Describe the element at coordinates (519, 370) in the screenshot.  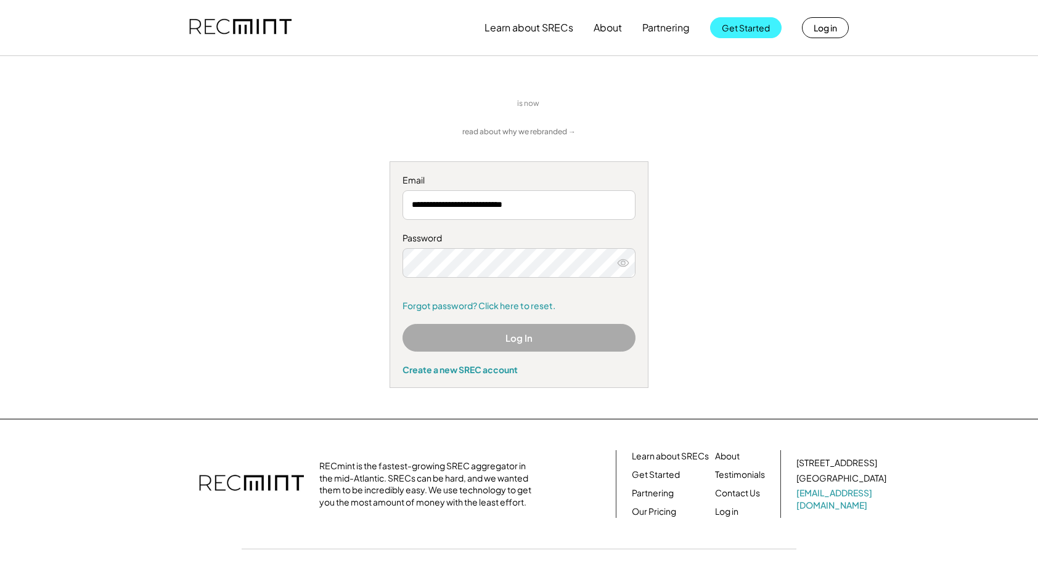
I see `div: Create a new SREC account` at that location.